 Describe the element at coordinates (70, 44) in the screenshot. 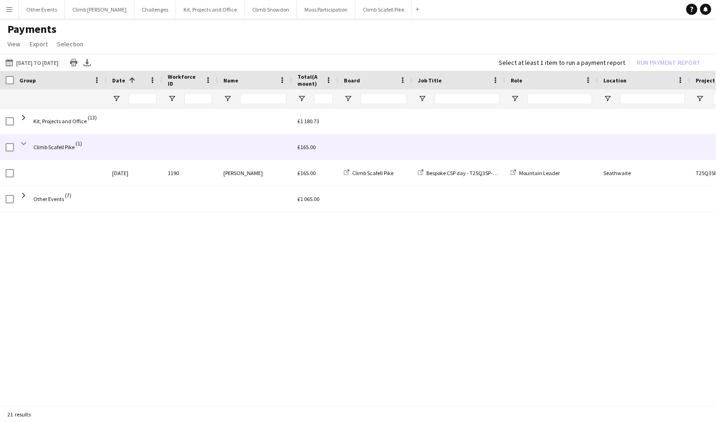

I see `a: Selection` at that location.